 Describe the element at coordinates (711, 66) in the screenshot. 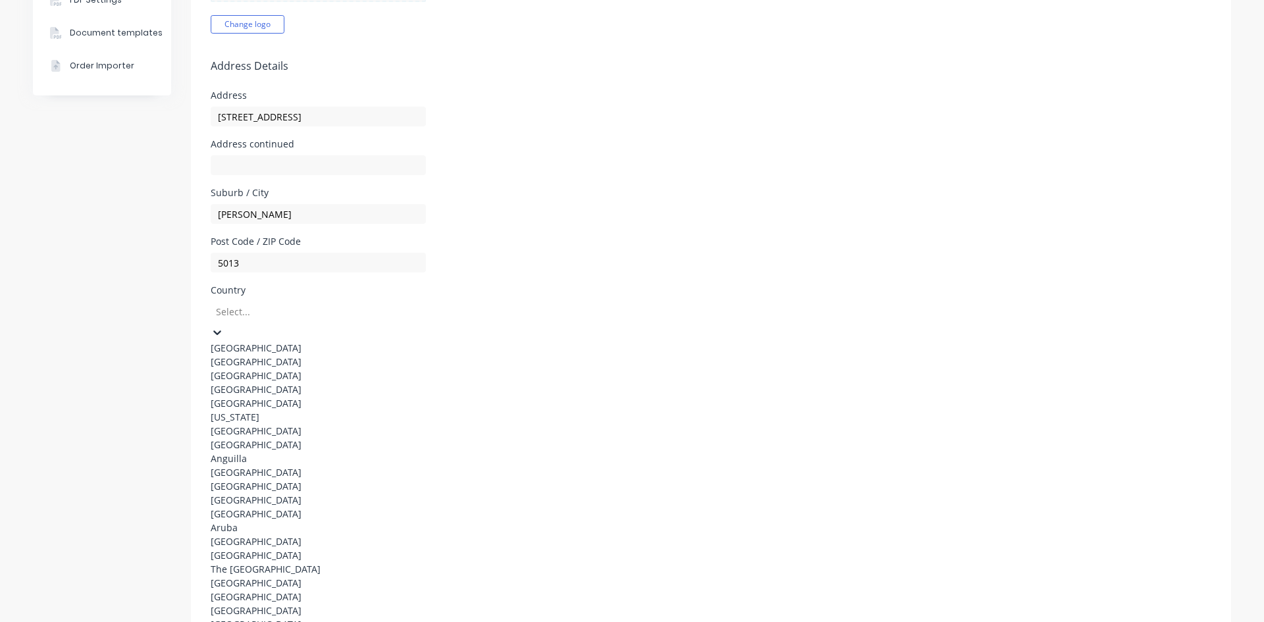

I see `h5: Address Details` at that location.